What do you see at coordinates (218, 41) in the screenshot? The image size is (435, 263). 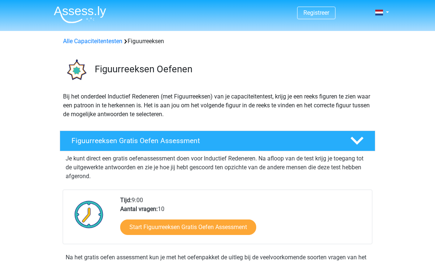 I see `div: Figuurreeksen` at bounding box center [218, 41].